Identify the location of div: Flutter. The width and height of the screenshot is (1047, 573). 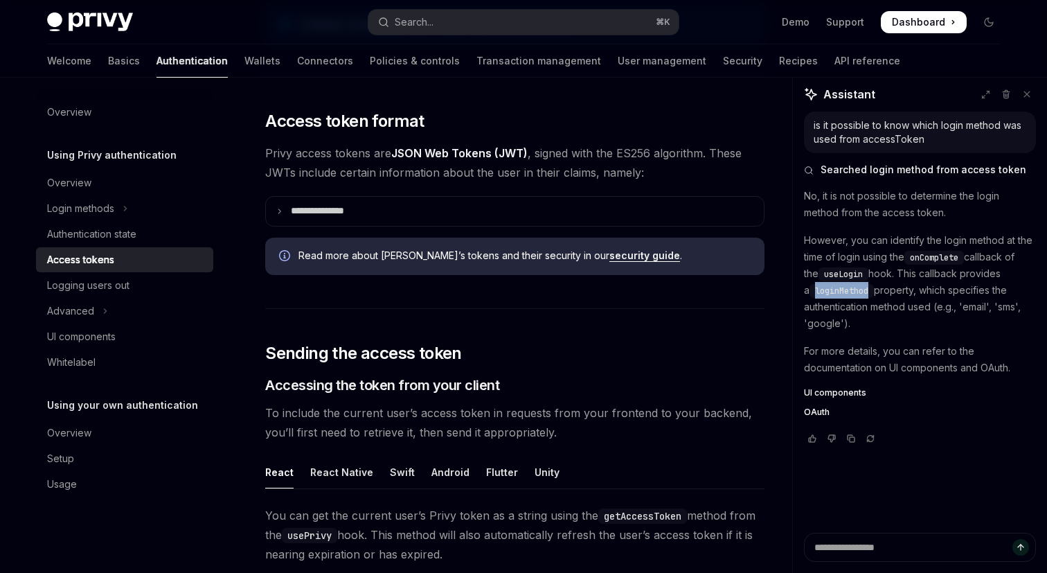
(502, 471).